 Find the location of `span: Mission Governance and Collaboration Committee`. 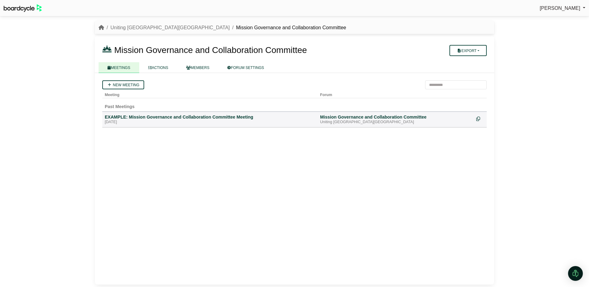

span: Mission Governance and Collaboration Committee is located at coordinates (211, 50).